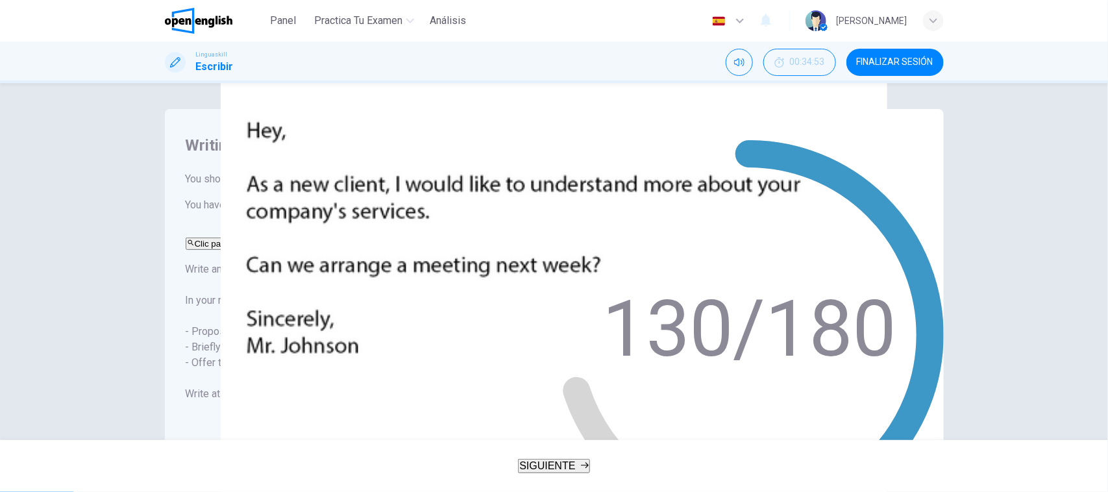 This screenshot has width=1108, height=492. What do you see at coordinates (808, 62) in the screenshot?
I see `span: 00:34:53` at bounding box center [808, 62].